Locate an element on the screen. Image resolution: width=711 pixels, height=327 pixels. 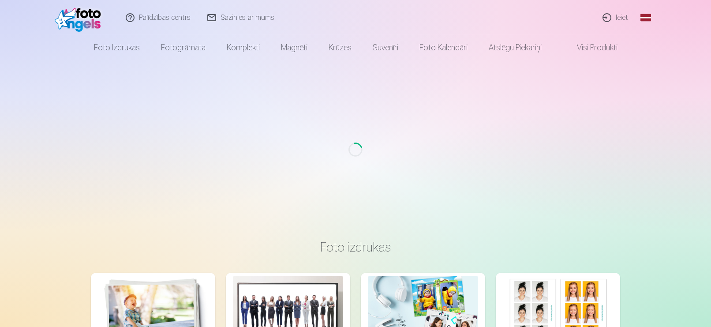
a: Fotogrāmata is located at coordinates (183, 48).